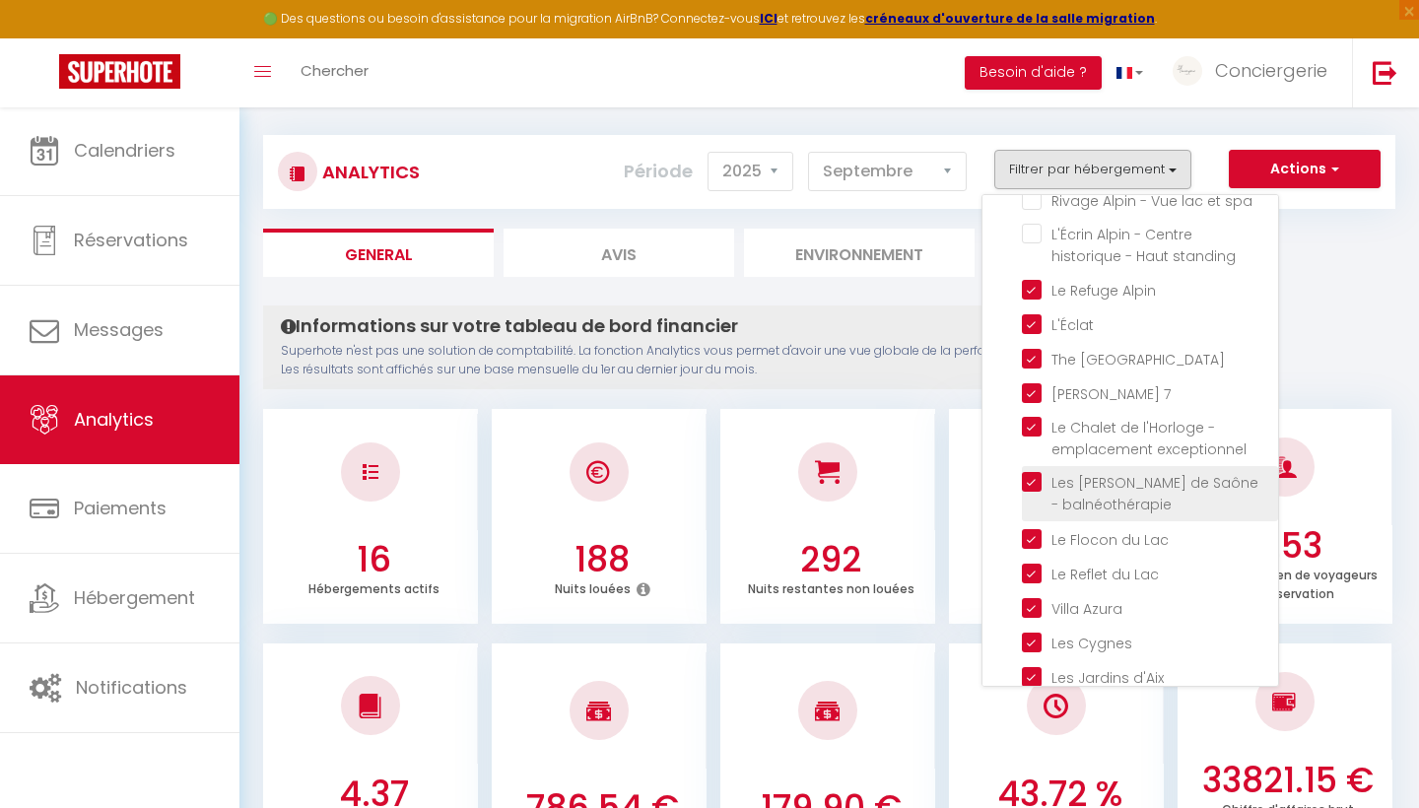 Image resolution: width=1419 pixels, height=808 pixels. I want to click on button: Actions, so click(1305, 169).